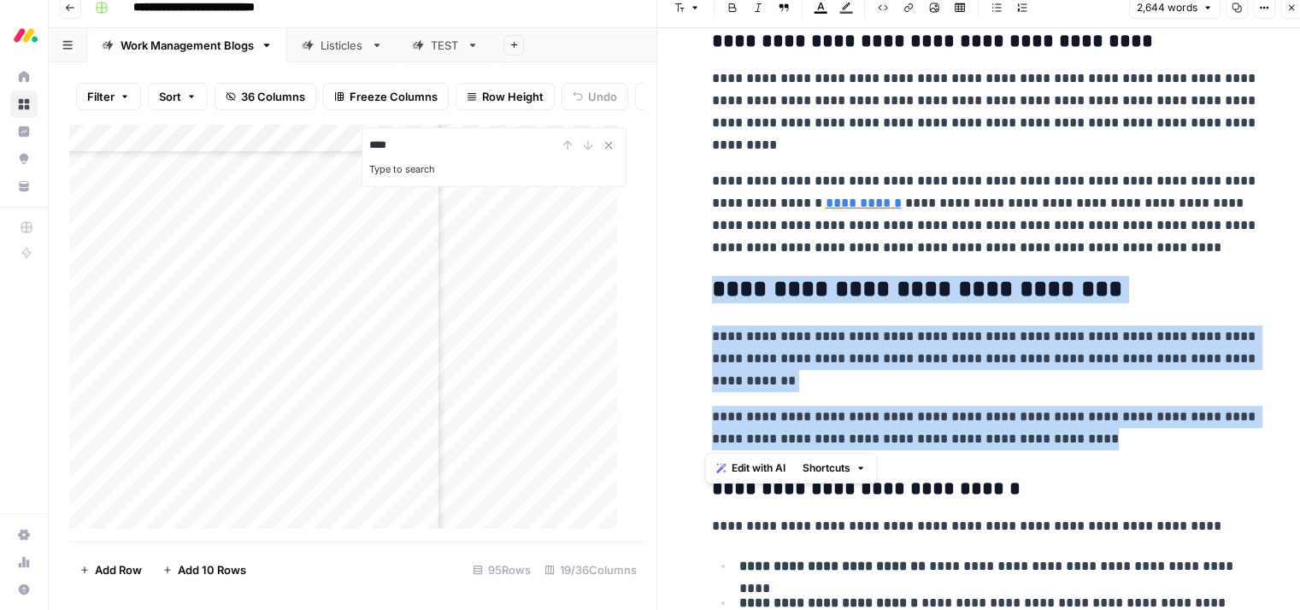 The image size is (1300, 610). Describe the element at coordinates (513, 97) in the screenshot. I see `span: Row Height` at that location.